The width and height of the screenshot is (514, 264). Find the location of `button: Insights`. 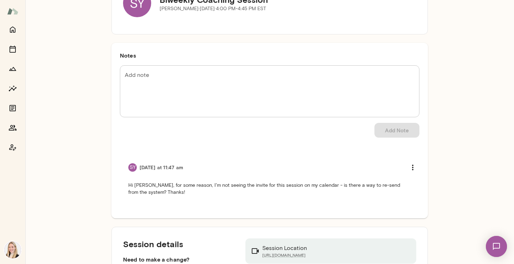

button: Insights is located at coordinates (13, 89).